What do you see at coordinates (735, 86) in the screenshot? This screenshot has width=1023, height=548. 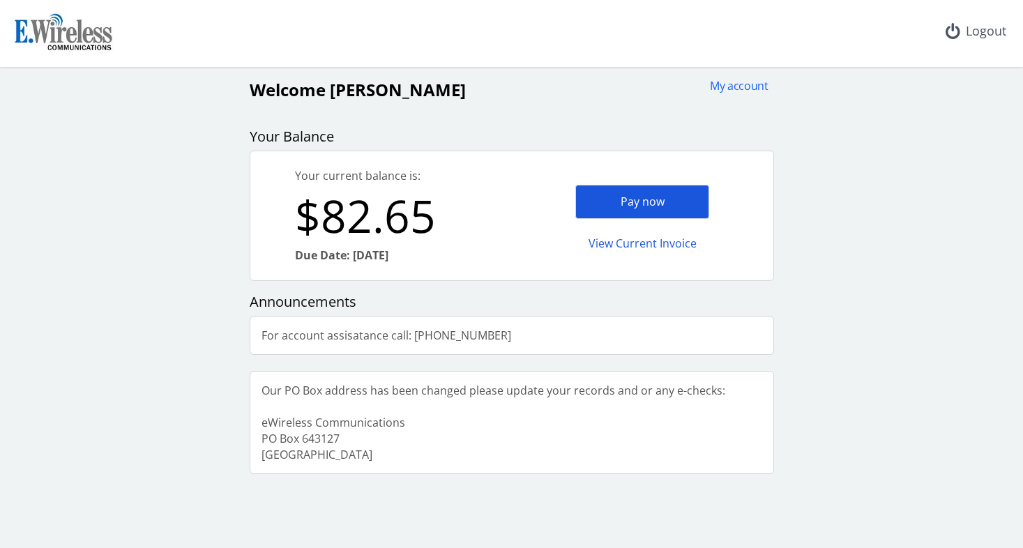 I see `div: My account` at bounding box center [735, 86].